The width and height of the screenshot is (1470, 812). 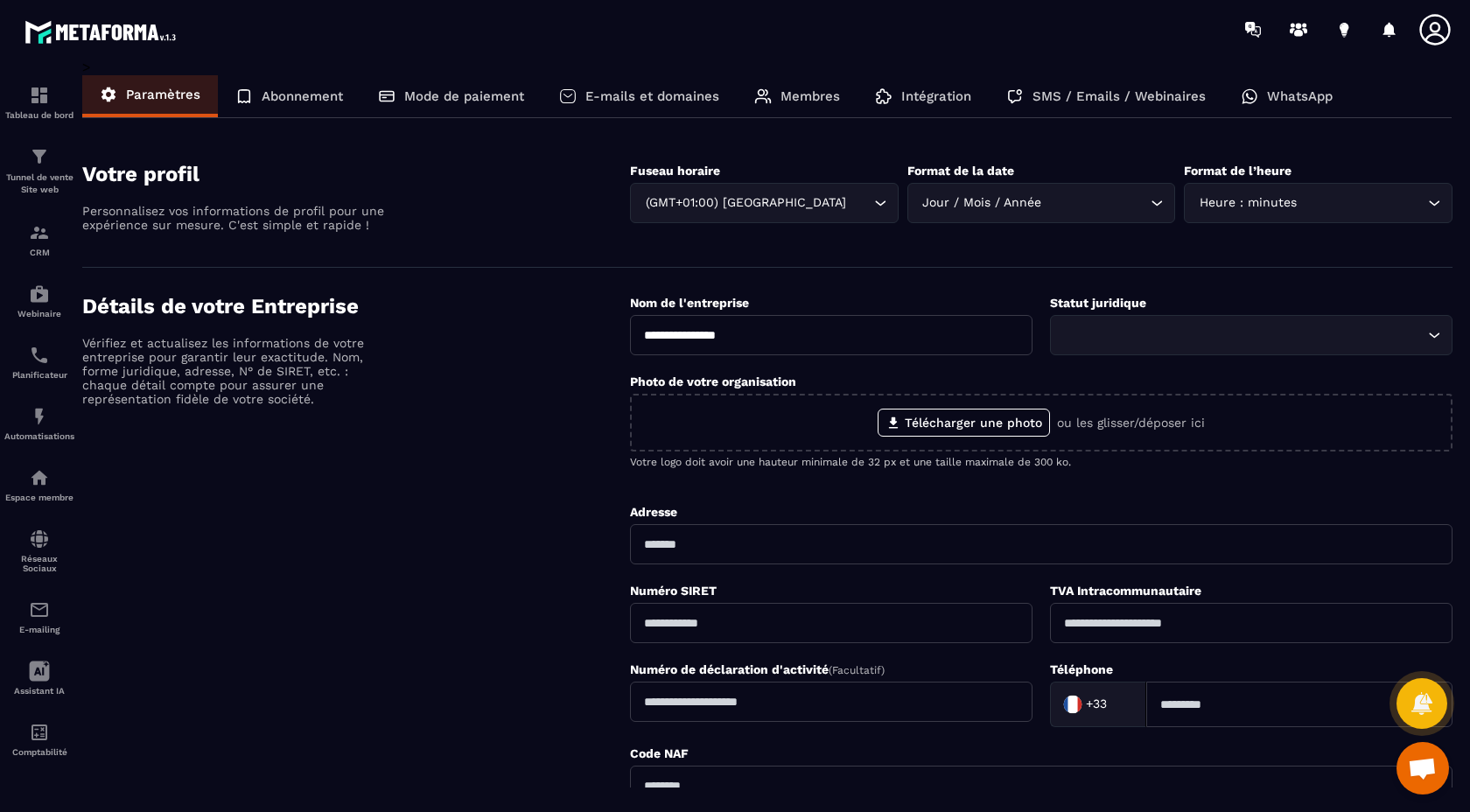 I want to click on a: formationformationTunnel de vente Site web, so click(x=40, y=170).